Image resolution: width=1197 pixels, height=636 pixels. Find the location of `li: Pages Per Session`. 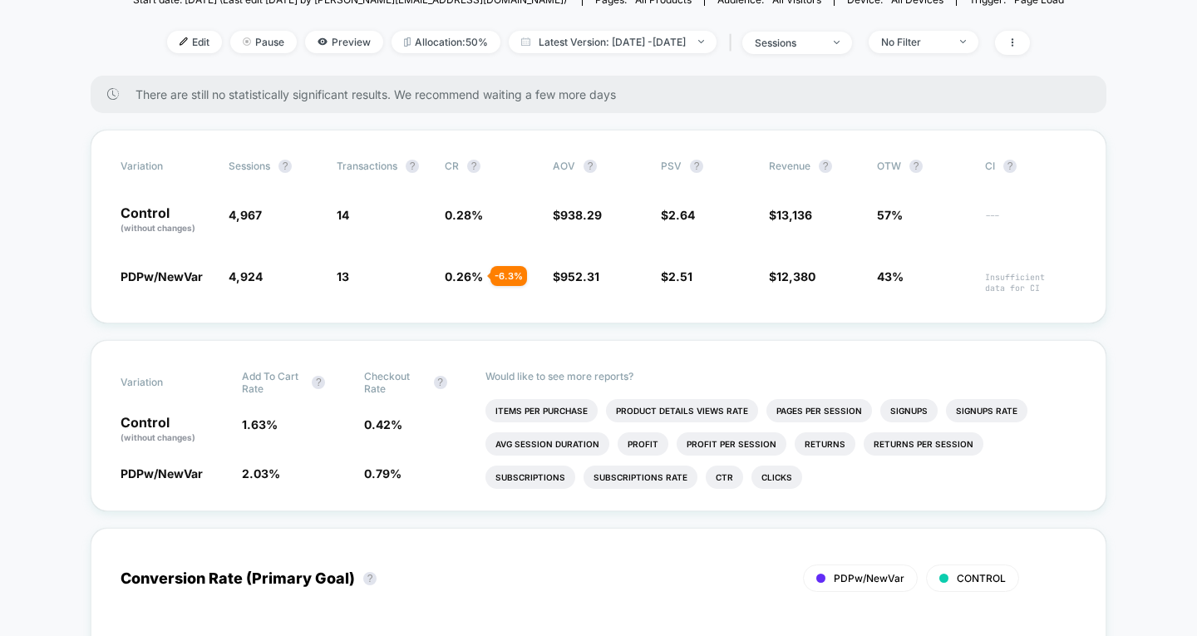

li: Pages Per Session is located at coordinates (819, 411).